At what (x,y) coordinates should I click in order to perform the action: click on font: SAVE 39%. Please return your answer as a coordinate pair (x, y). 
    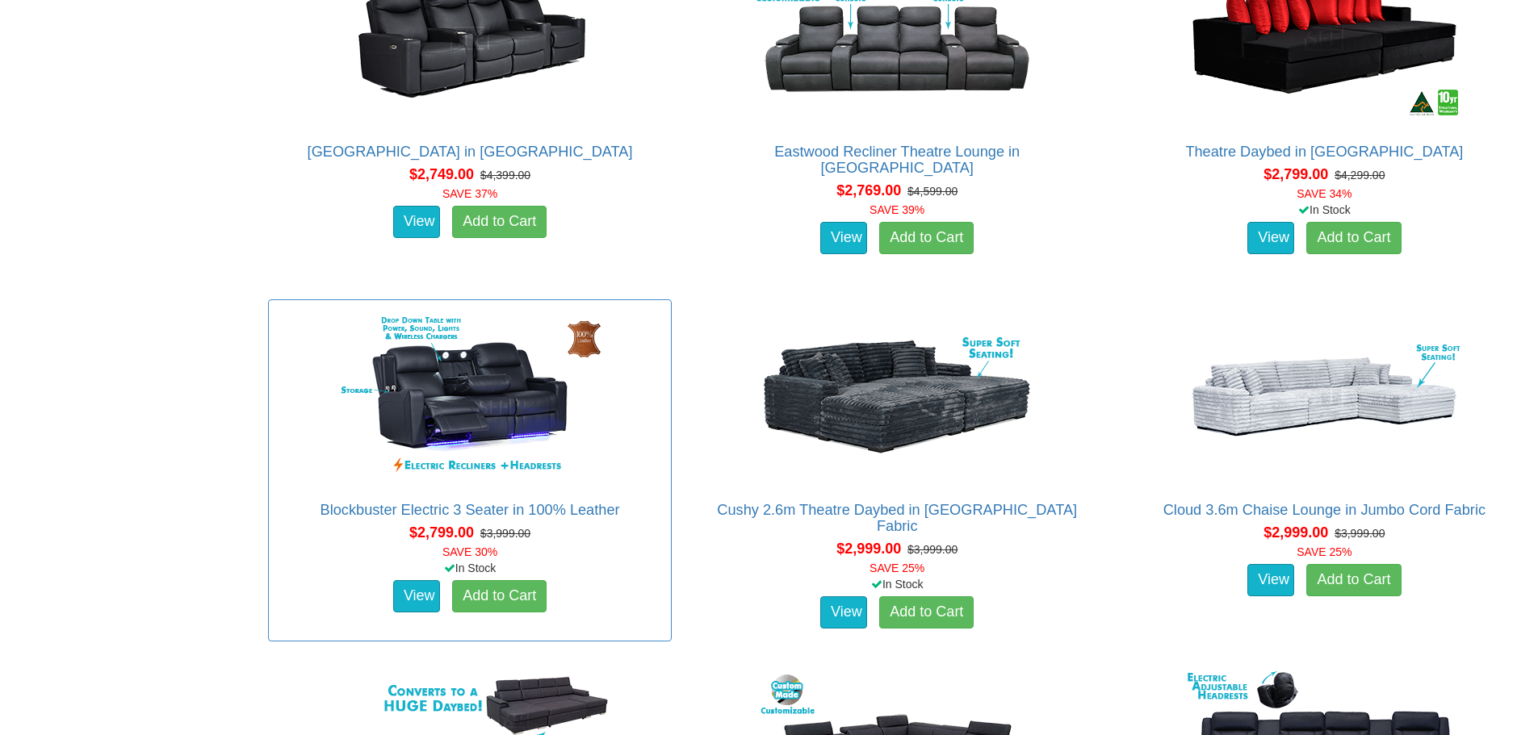
    Looking at the image, I should click on (897, 210).